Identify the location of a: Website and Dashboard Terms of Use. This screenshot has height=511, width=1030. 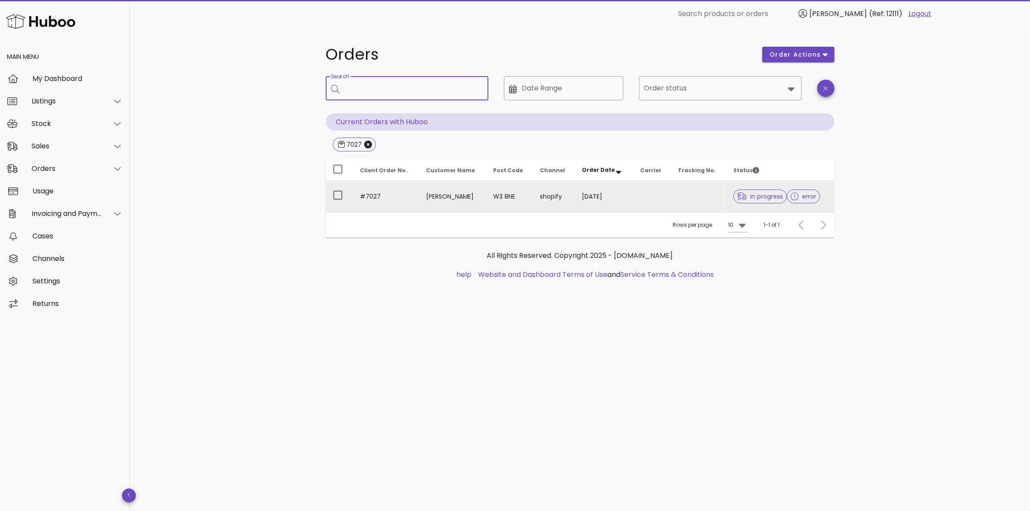
(543, 274).